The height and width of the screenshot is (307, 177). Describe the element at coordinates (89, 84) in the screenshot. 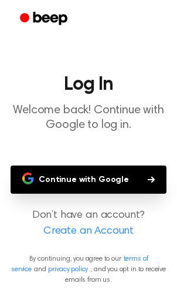

I see `h1: Log In` at that location.